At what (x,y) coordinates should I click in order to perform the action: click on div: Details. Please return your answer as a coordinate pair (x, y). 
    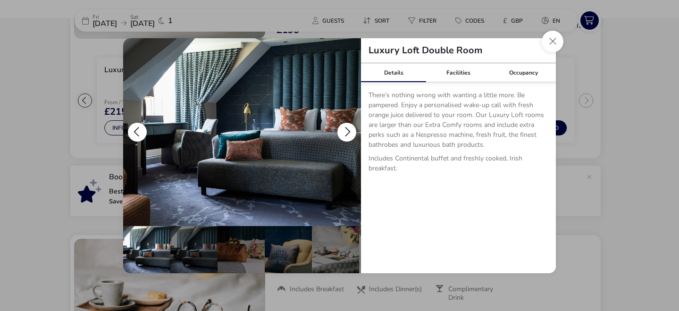
    Looking at the image, I should click on (394, 73).